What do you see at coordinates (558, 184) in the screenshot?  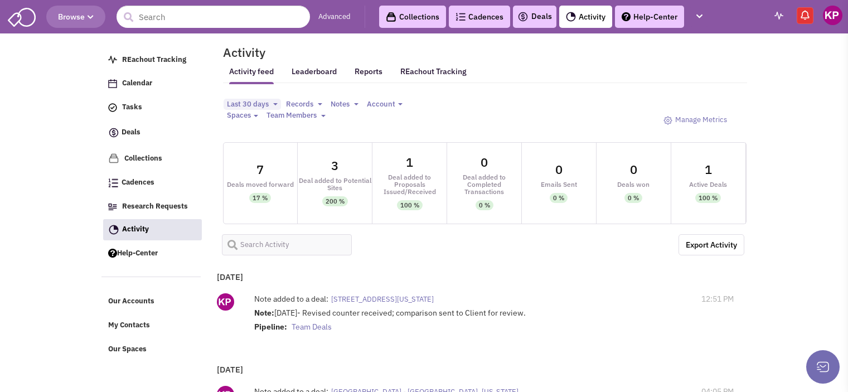 I see `div: Emails Sent` at bounding box center [558, 184].